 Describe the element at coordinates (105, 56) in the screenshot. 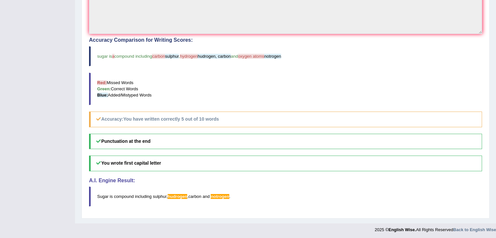

I see `span: sugar is` at that location.